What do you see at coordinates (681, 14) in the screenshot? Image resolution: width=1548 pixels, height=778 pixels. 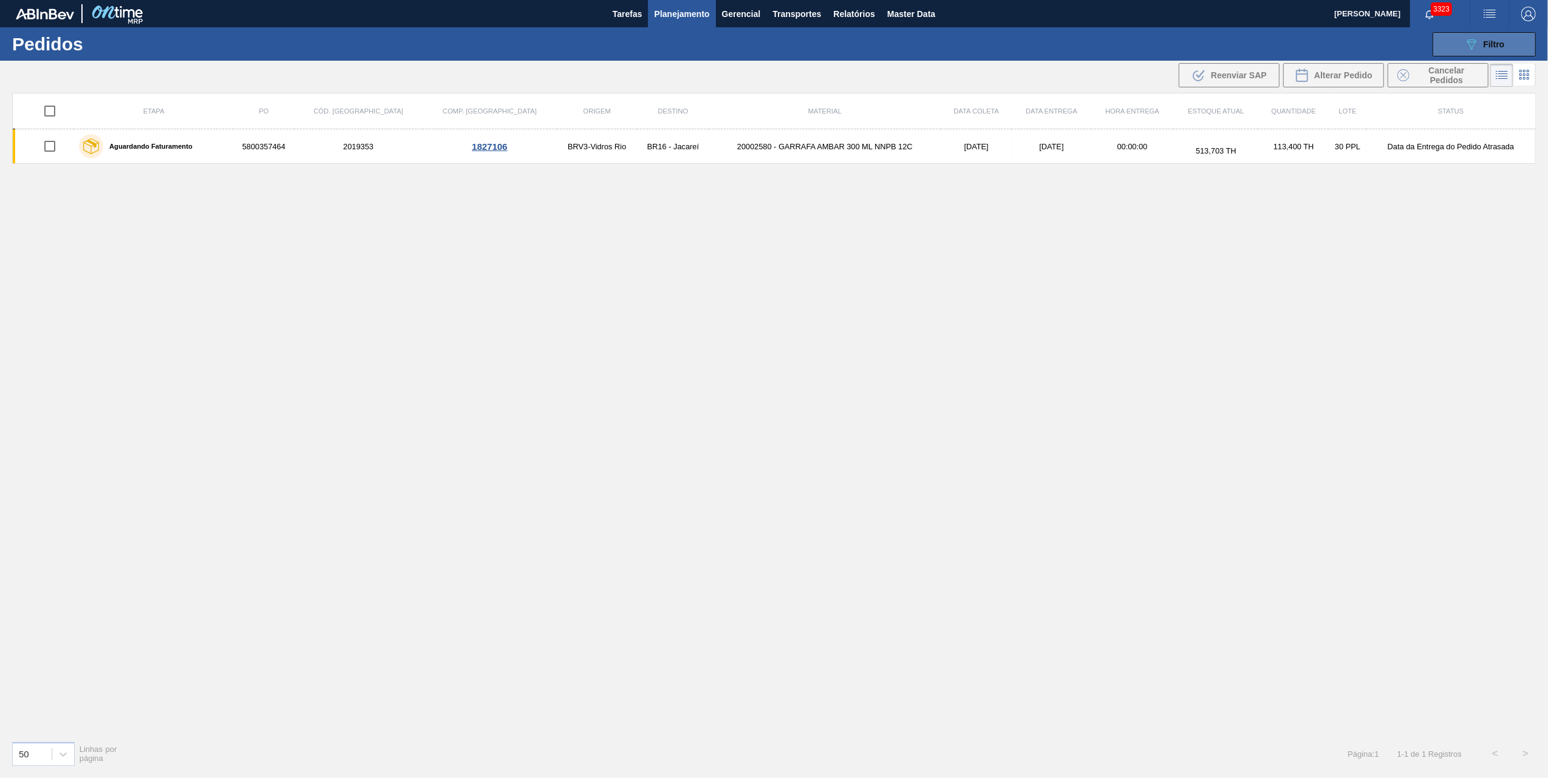 I see `span: Planejamento` at bounding box center [681, 14].